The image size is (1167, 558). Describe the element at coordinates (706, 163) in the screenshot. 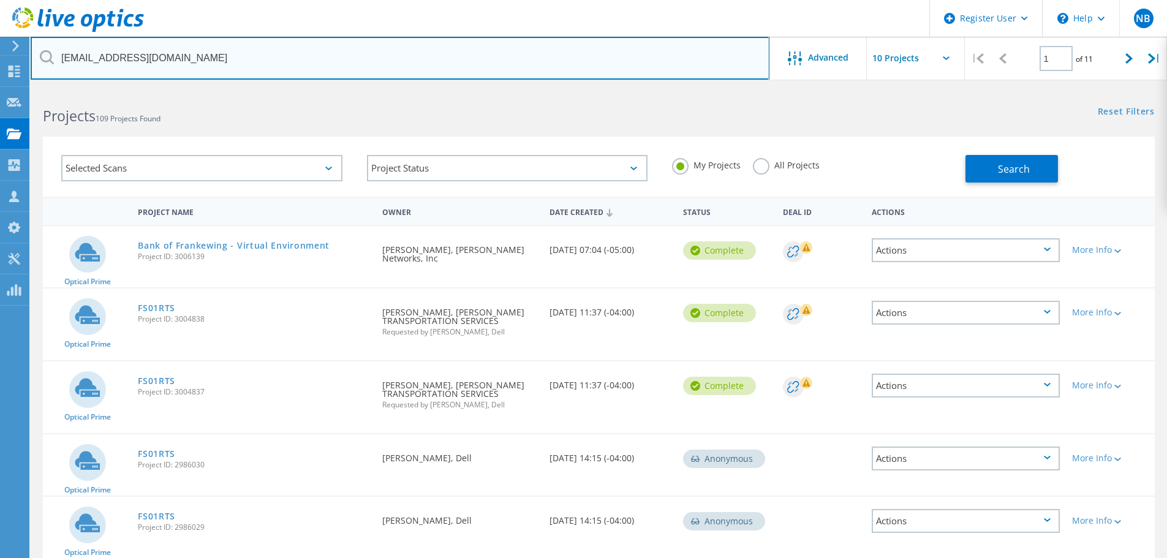

I see `label: My Projects` at that location.